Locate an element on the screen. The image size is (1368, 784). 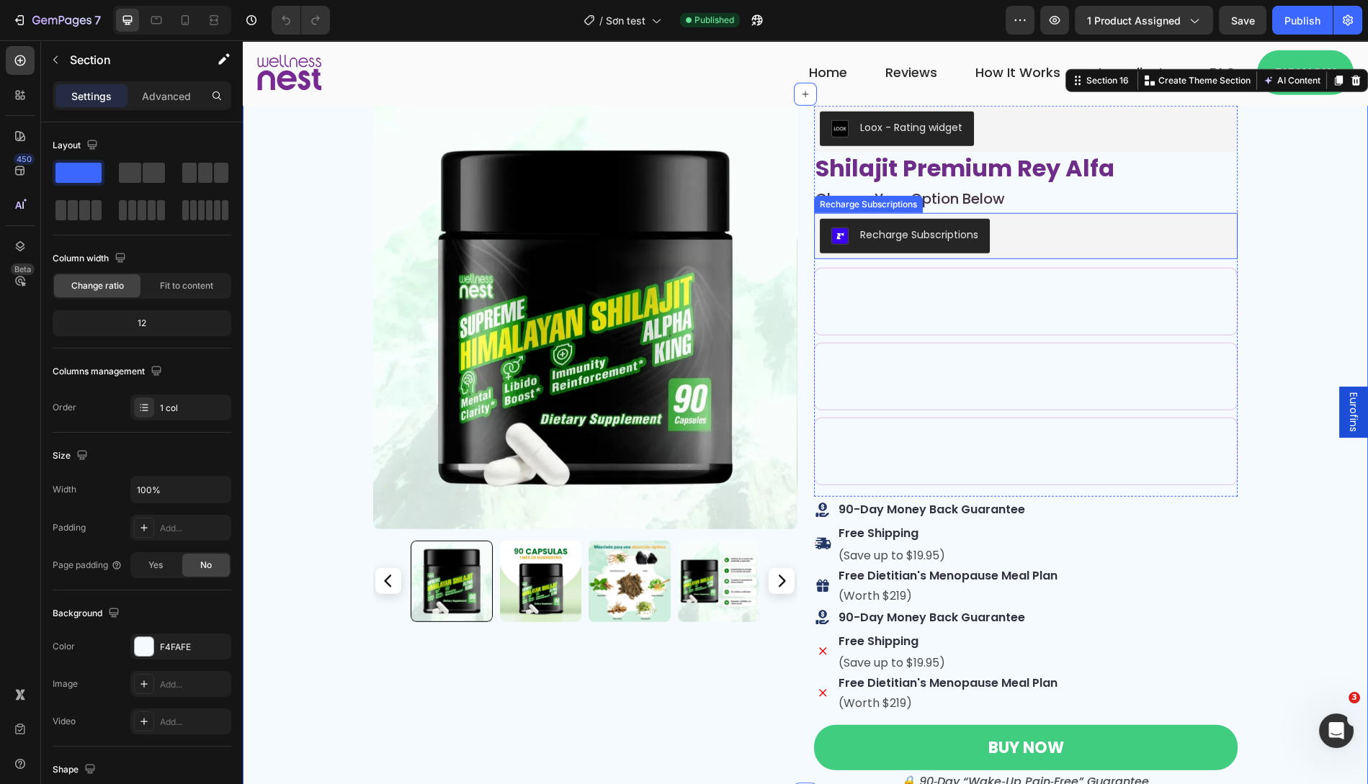
button: 7 is located at coordinates (56, 20).